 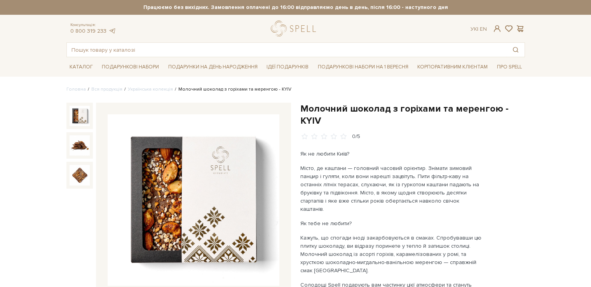 What do you see at coordinates (484, 29) in the screenshot?
I see `a: En` at bounding box center [484, 29].